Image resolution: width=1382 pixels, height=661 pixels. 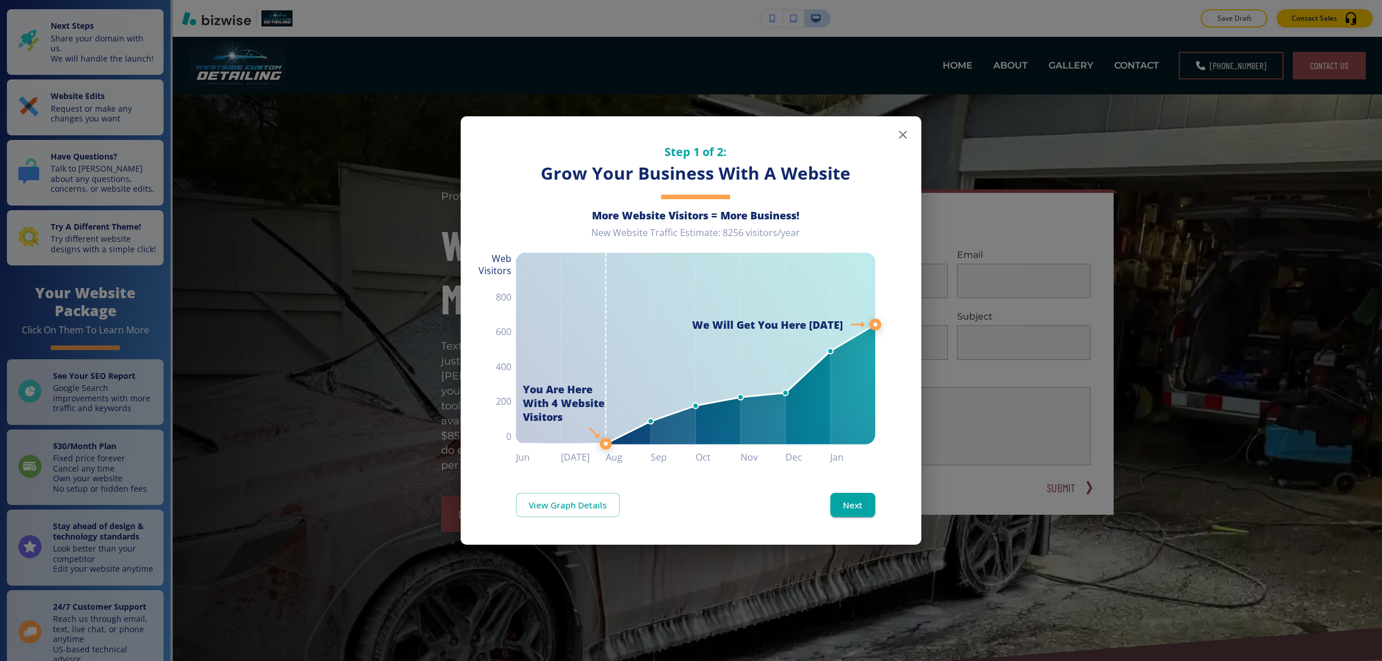 What do you see at coordinates (696, 173) in the screenshot?
I see `h3: Grow Your Business With A Website` at bounding box center [696, 173].